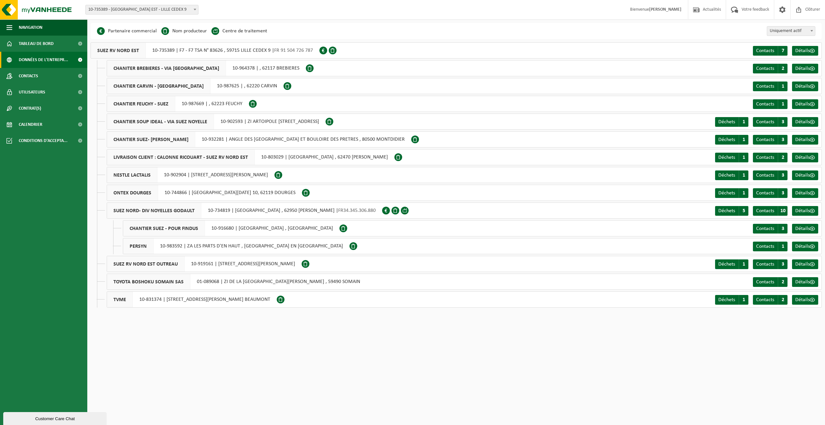  I want to click on span: Données de l'entrepr..., so click(43, 60).